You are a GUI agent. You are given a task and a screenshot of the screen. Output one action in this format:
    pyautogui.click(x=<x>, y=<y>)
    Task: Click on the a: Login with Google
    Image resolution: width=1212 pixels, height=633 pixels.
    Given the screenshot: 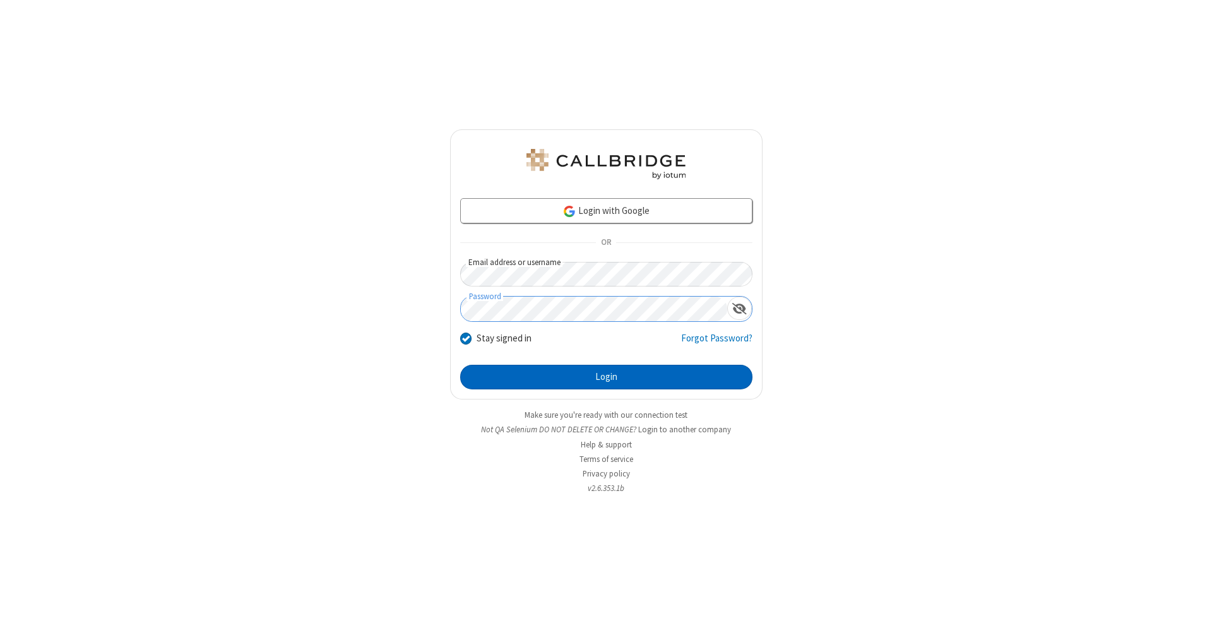 What is the action you would take?
    pyautogui.click(x=606, y=211)
    